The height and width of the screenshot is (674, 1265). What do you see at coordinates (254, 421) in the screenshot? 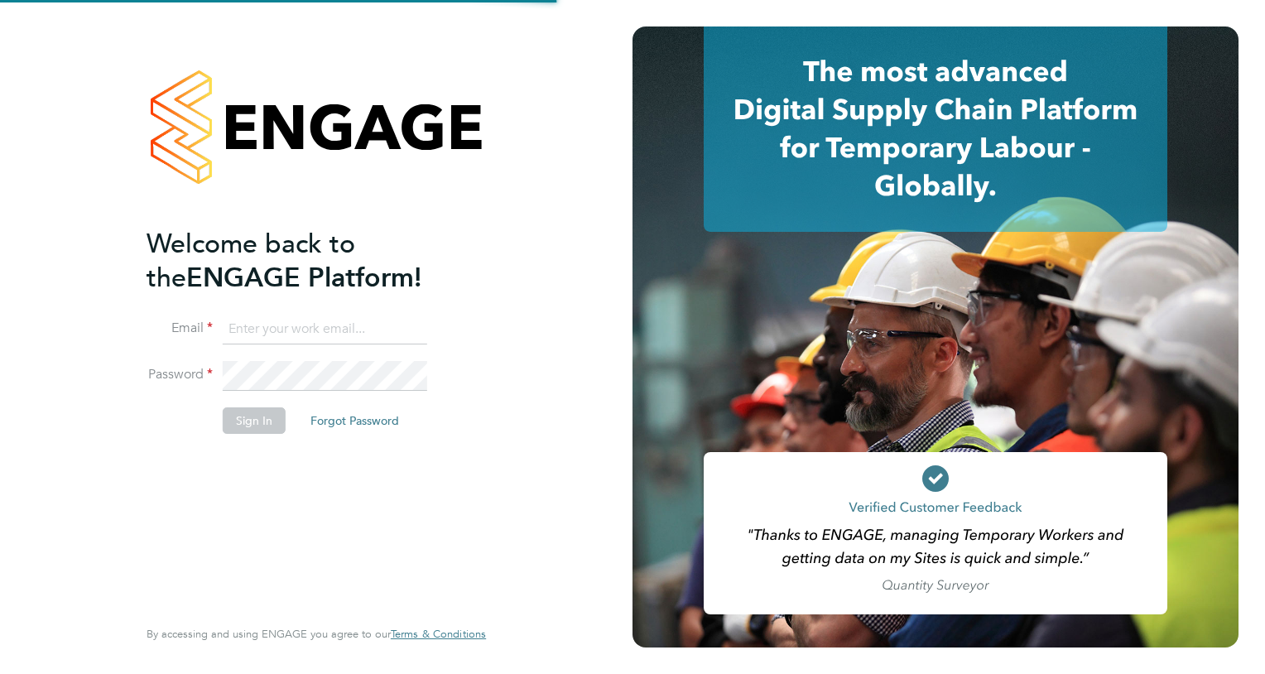
I see `button: Sign In` at bounding box center [254, 421].